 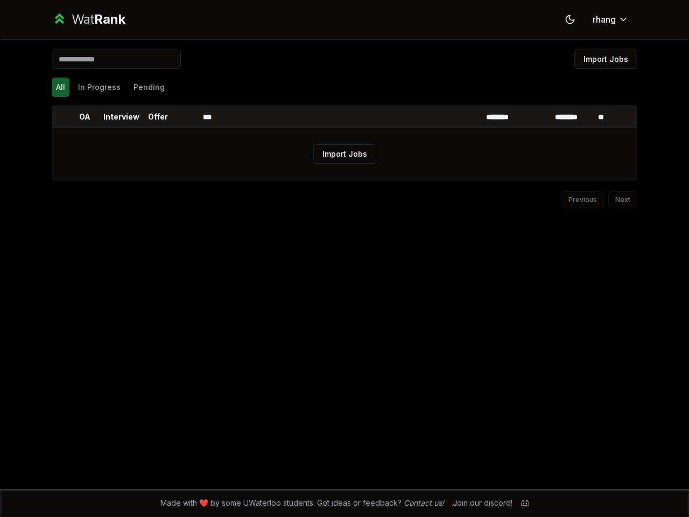 I want to click on button: rhang, so click(x=611, y=19).